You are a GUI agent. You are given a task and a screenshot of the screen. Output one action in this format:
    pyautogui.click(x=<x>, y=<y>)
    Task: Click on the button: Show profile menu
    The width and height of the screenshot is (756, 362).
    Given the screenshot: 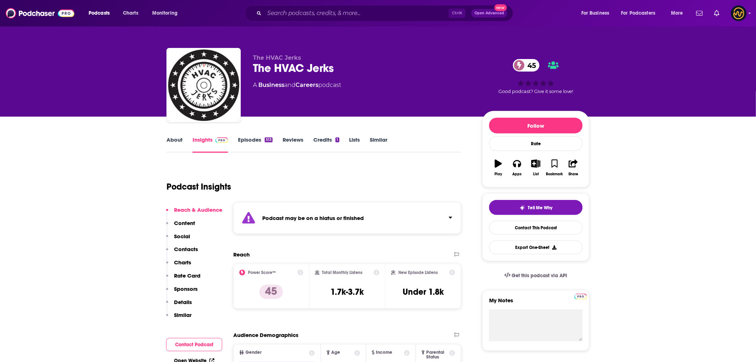 What is the action you would take?
    pyautogui.click(x=739, y=13)
    